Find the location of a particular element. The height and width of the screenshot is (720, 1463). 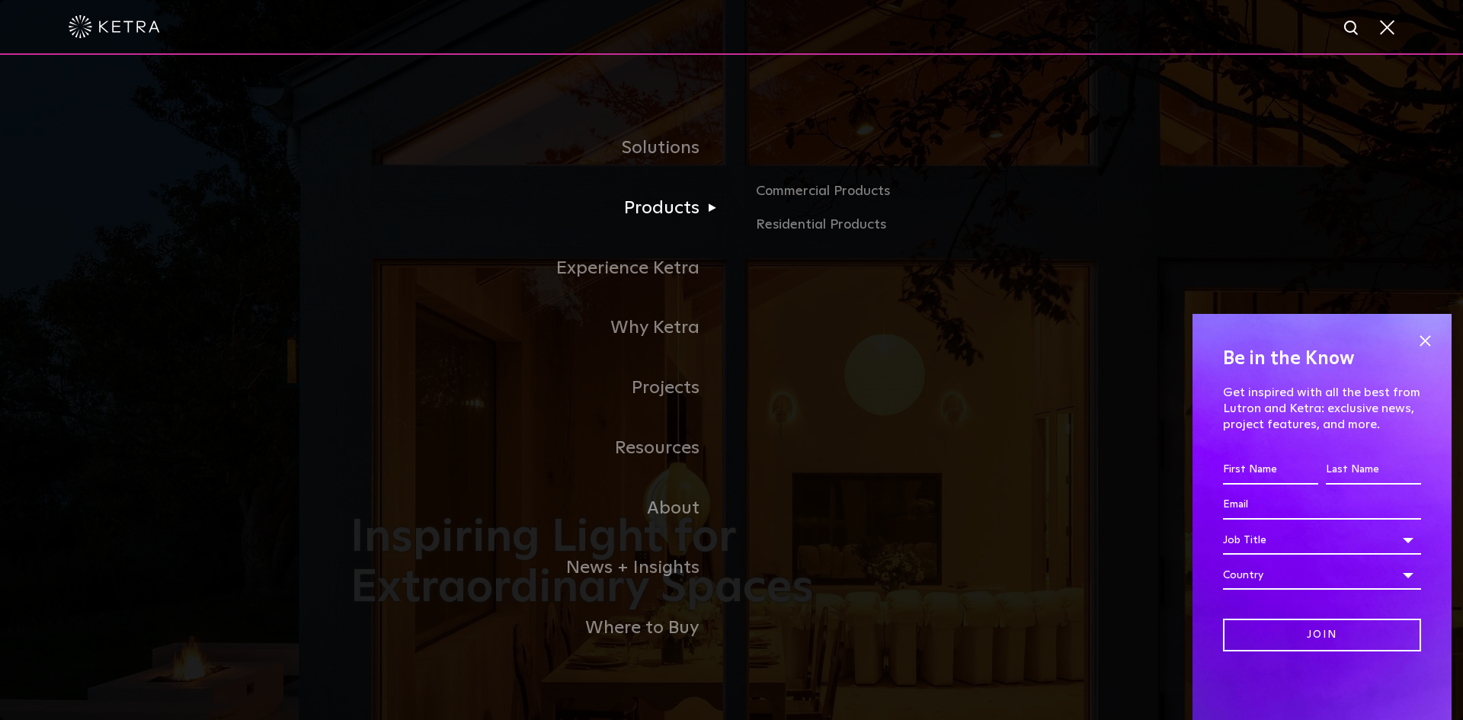

a: Residential Products is located at coordinates (934, 225).